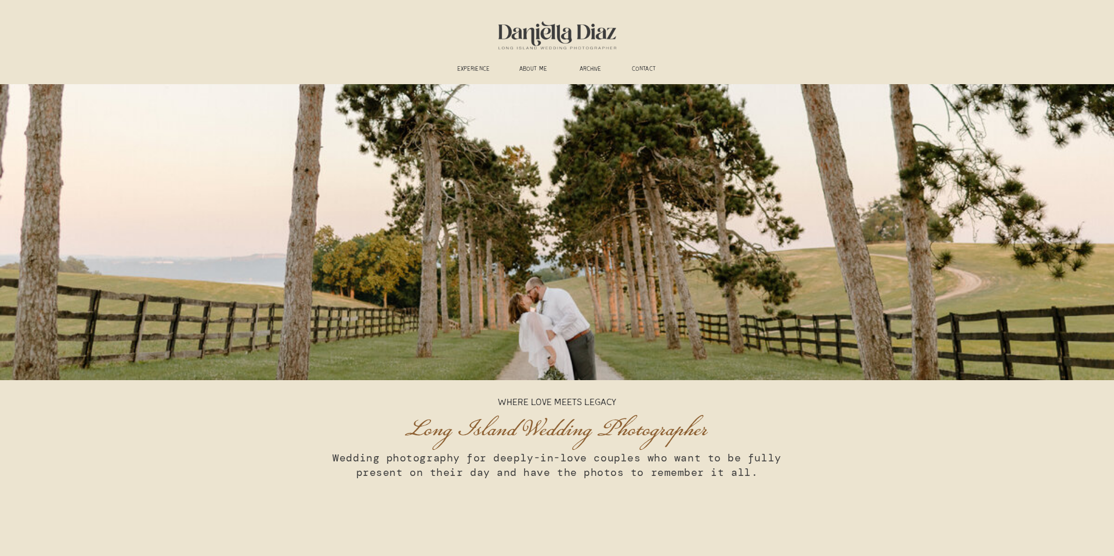 This screenshot has width=1114, height=556. Describe the element at coordinates (643, 70) in the screenshot. I see `a: CONTACT` at that location.